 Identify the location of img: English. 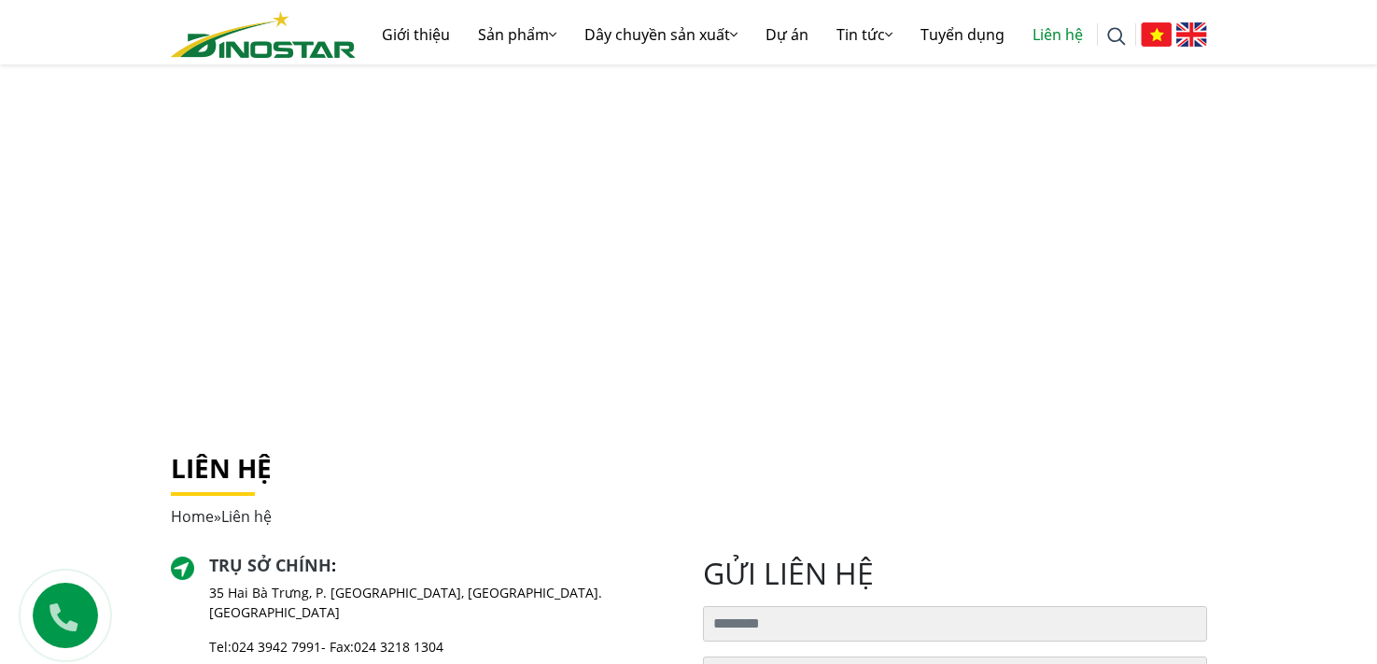
(1192, 35).